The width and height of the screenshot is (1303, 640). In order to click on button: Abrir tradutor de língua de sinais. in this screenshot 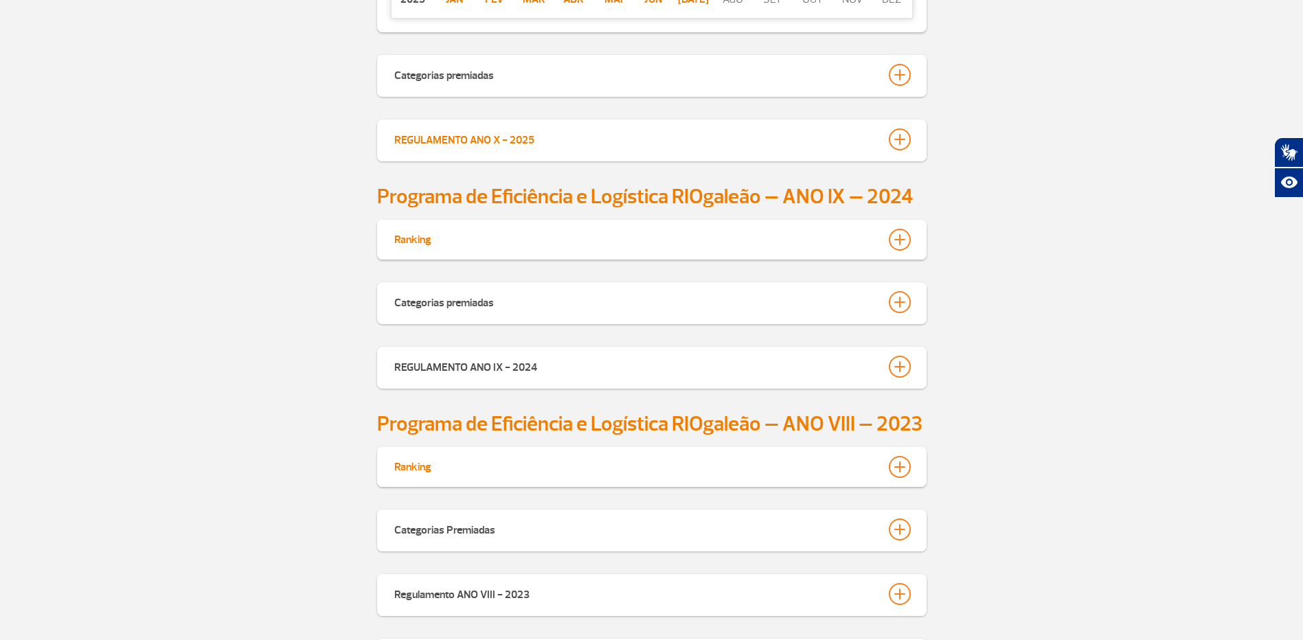, I will do `click(1288, 152)`.